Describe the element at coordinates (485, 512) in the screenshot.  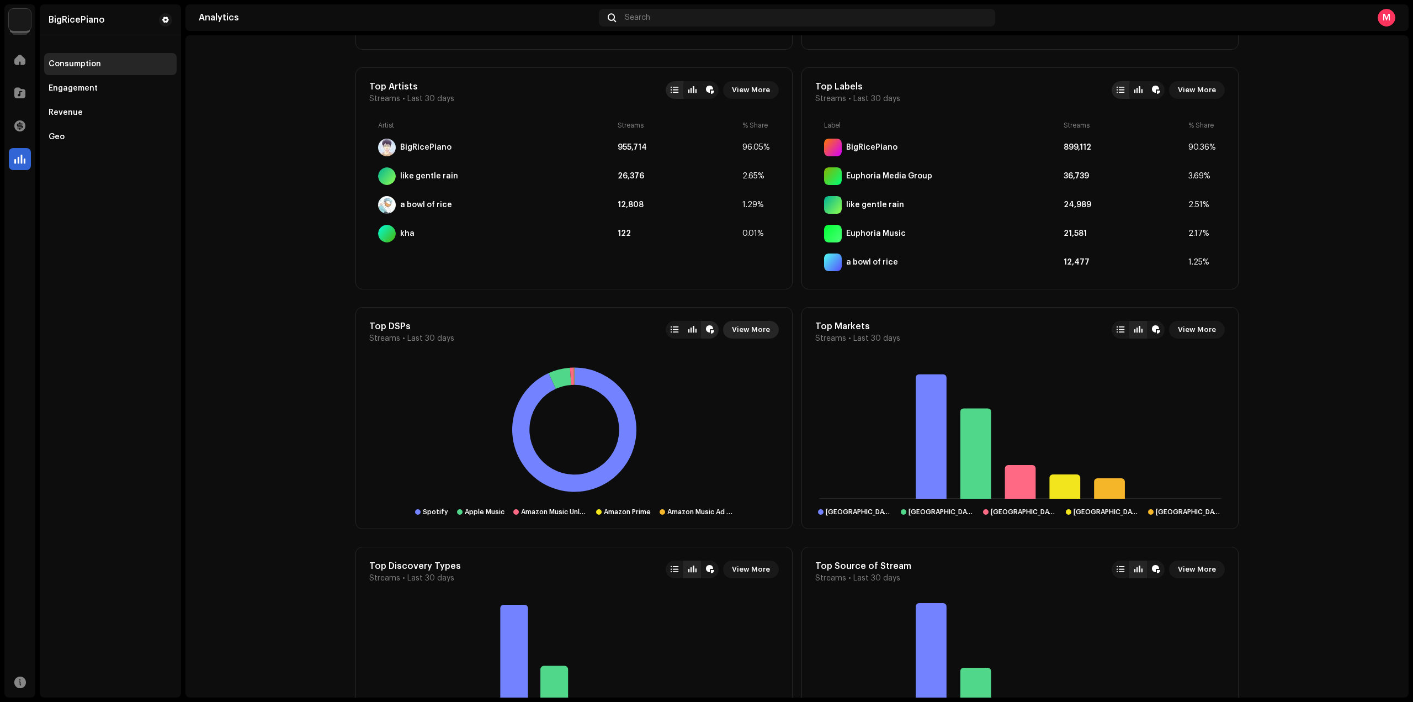
I see `div: Apple Music` at that location.